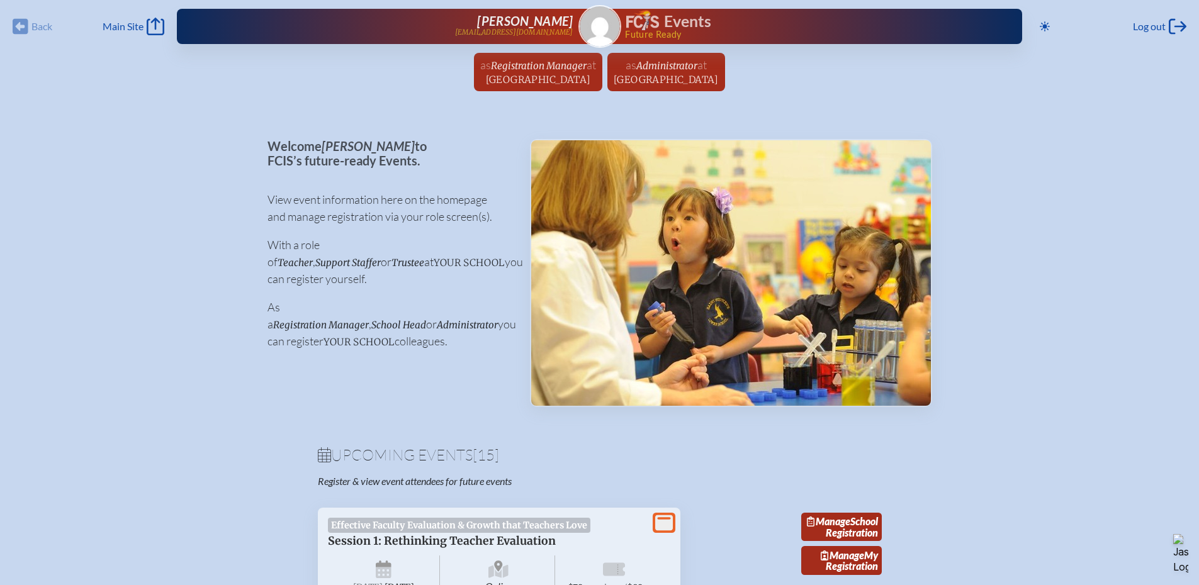 The width and height of the screenshot is (1199, 585). Describe the element at coordinates (388, 324) in the screenshot. I see `p: As a , or you can register colleagues.` at that location.